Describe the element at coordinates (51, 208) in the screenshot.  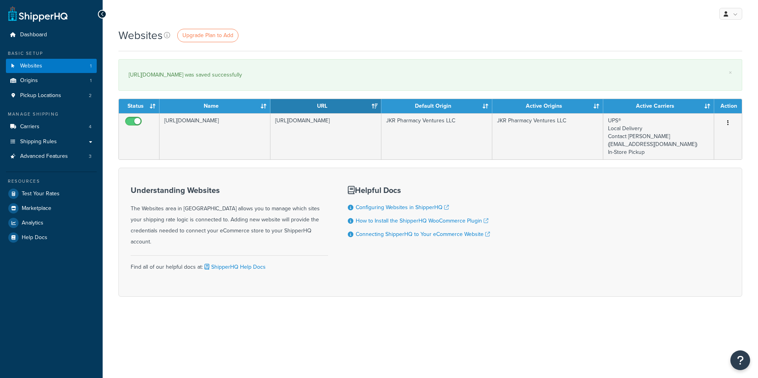
I see `a: Marketplace` at that location.